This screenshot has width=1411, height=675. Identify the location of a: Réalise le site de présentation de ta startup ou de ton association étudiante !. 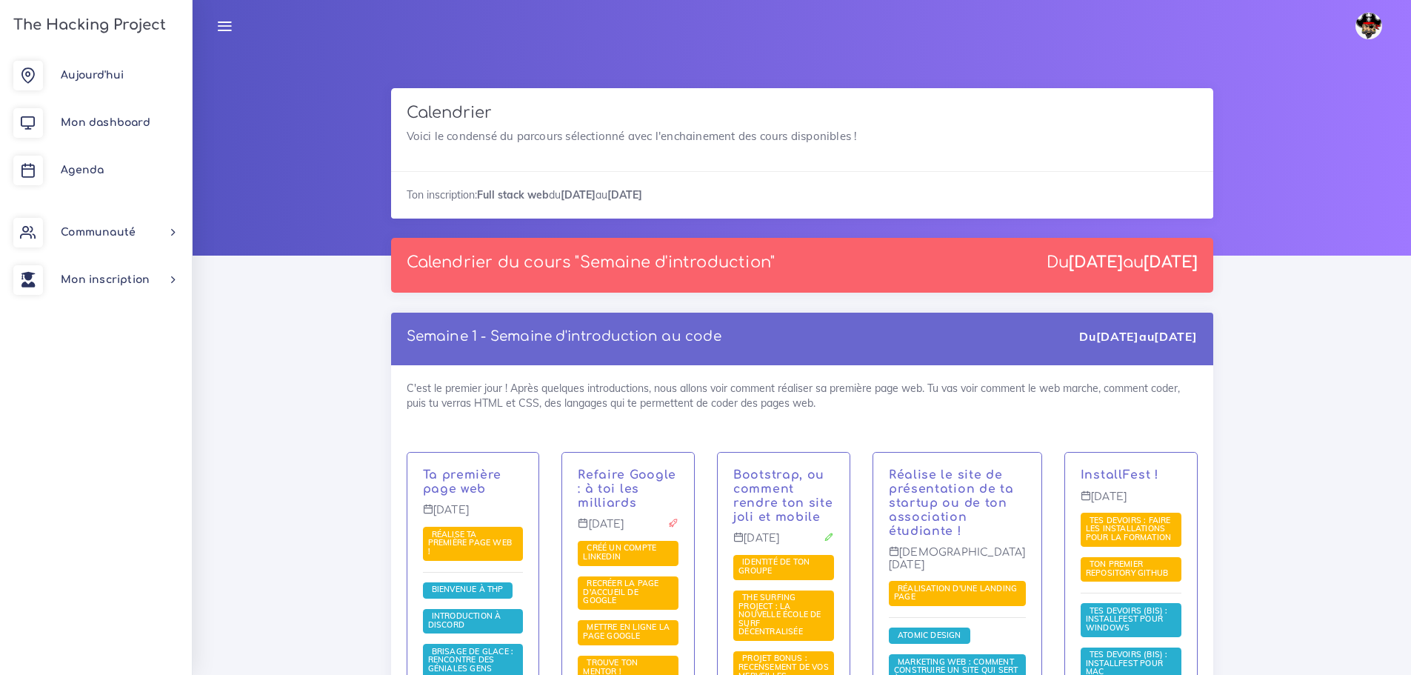
(951, 502).